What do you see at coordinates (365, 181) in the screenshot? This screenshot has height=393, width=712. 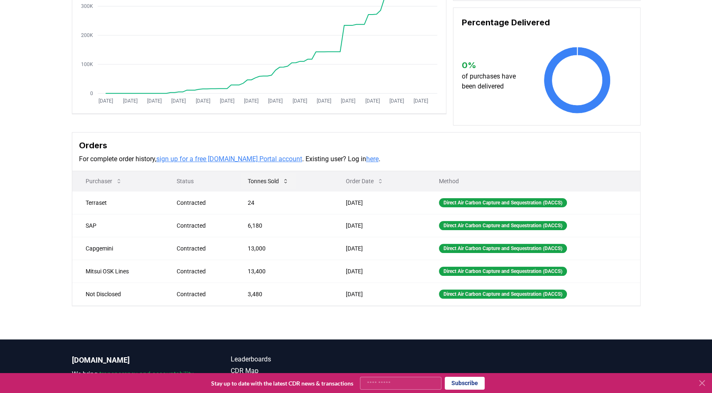 I see `button: Order Date` at bounding box center [365, 181].